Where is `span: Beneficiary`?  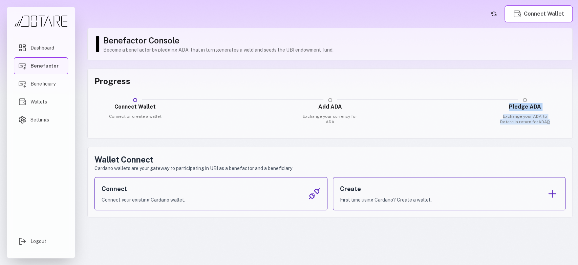 span: Beneficiary is located at coordinates (43, 84).